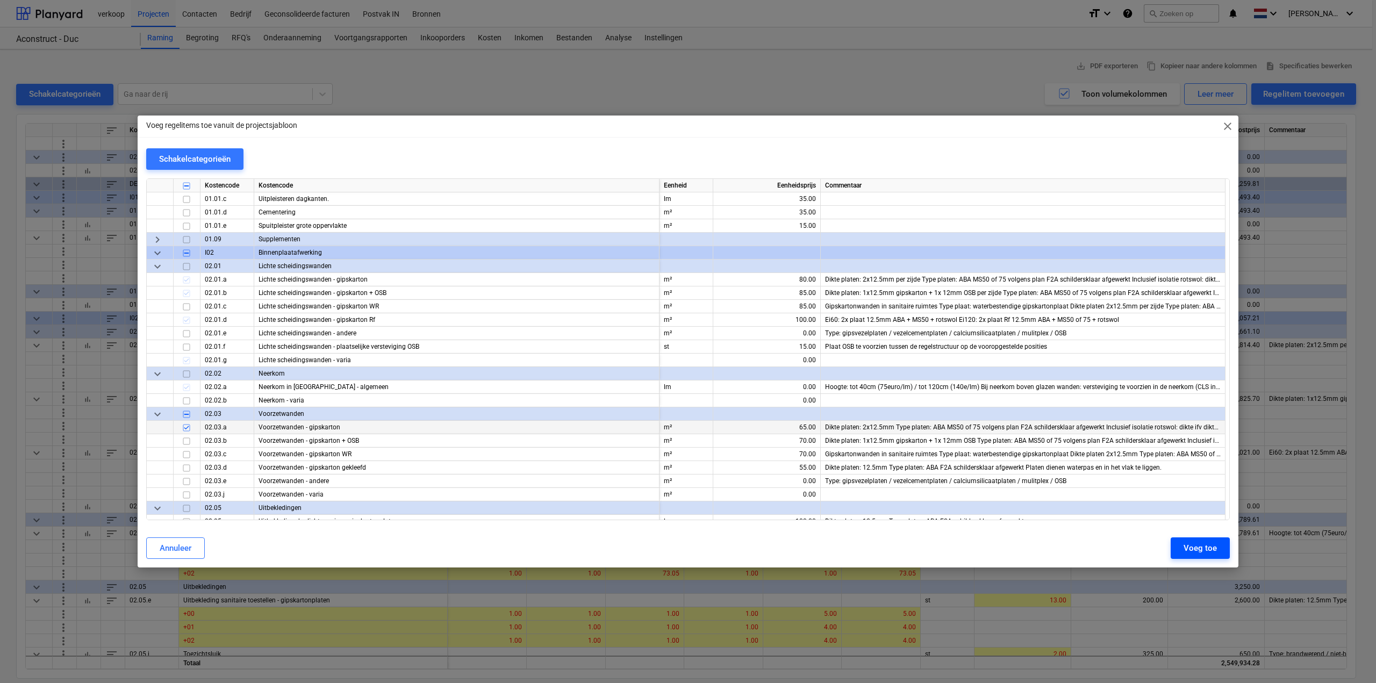 This screenshot has height=683, width=1376. I want to click on div: I02, so click(227, 253).